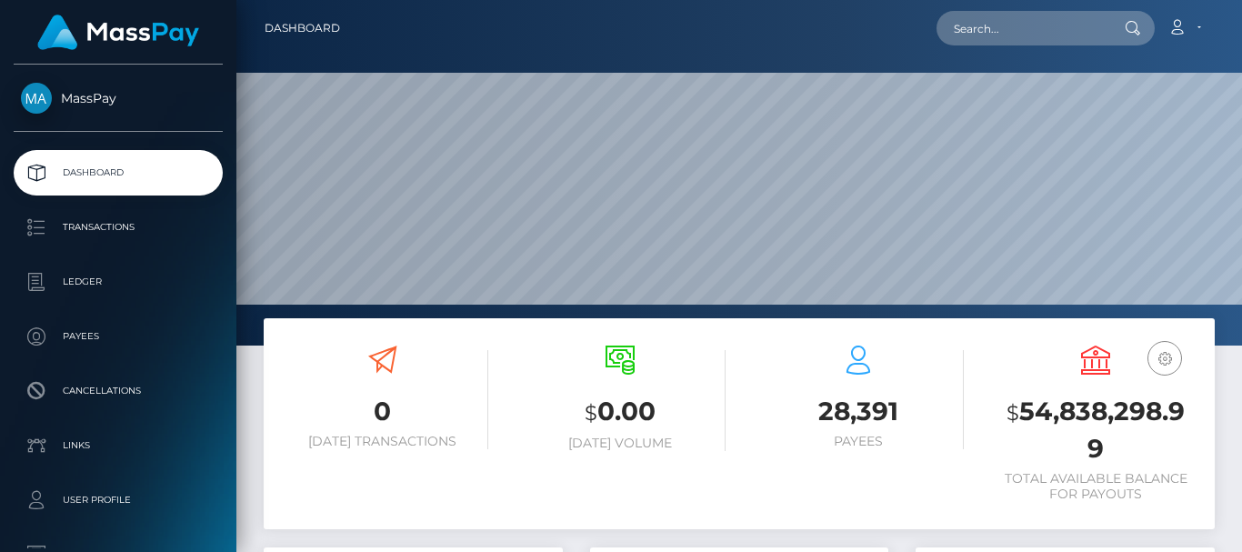 The image size is (1242, 552). I want to click on h3: 0, so click(383, 411).